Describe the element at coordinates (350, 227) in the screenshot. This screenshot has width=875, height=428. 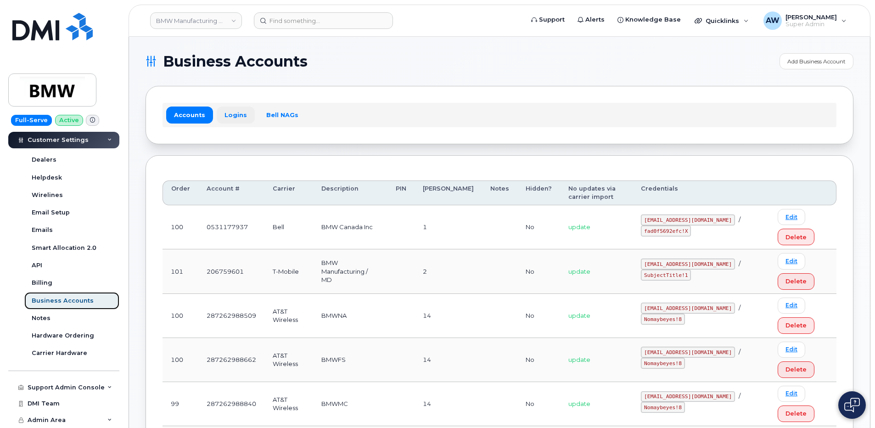
I see `td: BMW Canada Inc` at that location.